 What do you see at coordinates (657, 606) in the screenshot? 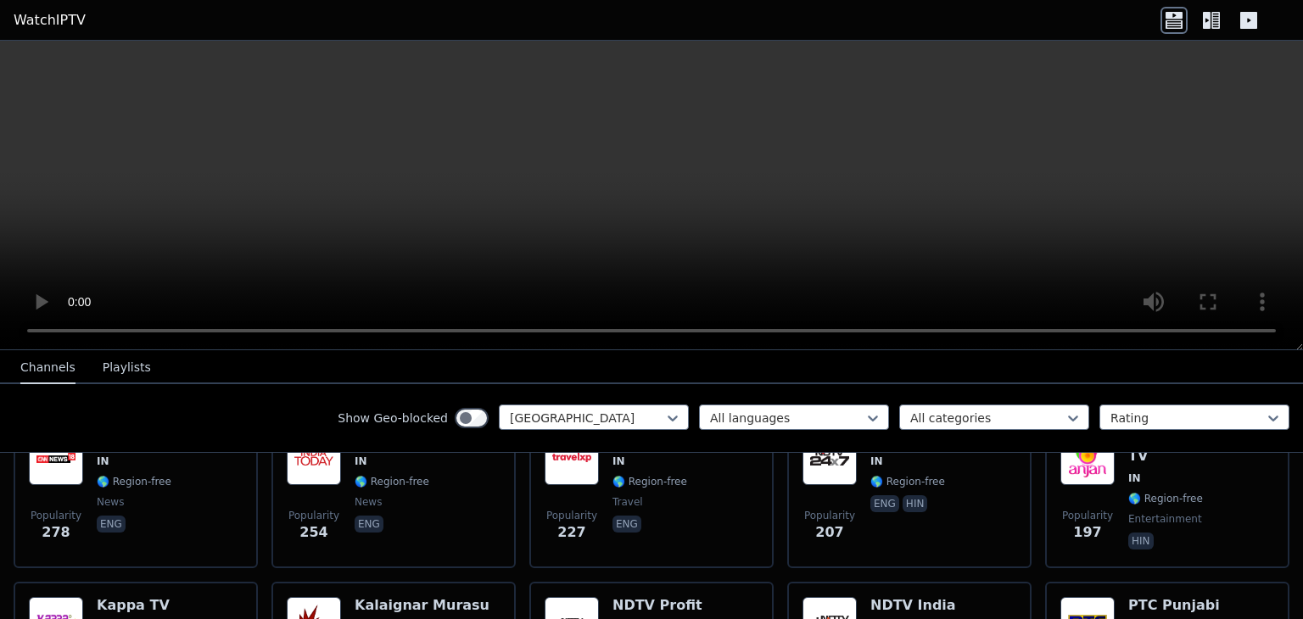
I see `h6: NDTV Profit` at bounding box center [657, 606].